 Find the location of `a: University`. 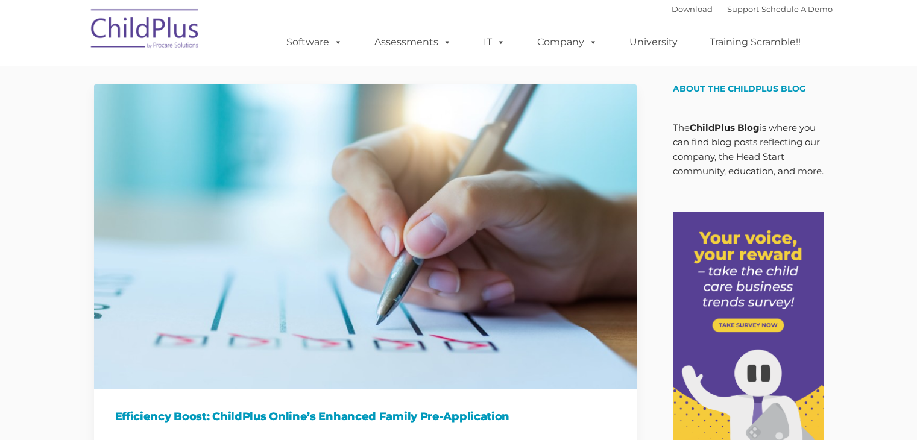

a: University is located at coordinates (654, 42).